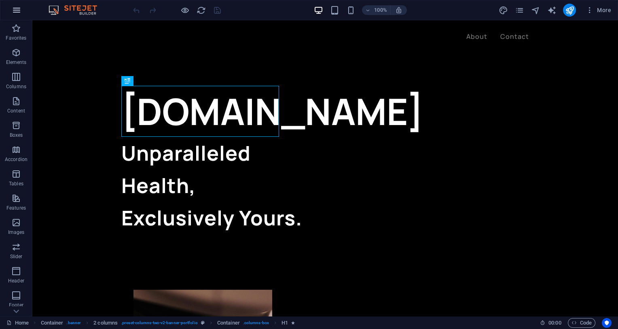  What do you see at coordinates (519, 10) in the screenshot?
I see `i: Pages (Ctrl+Alt+S)` at bounding box center [519, 10].